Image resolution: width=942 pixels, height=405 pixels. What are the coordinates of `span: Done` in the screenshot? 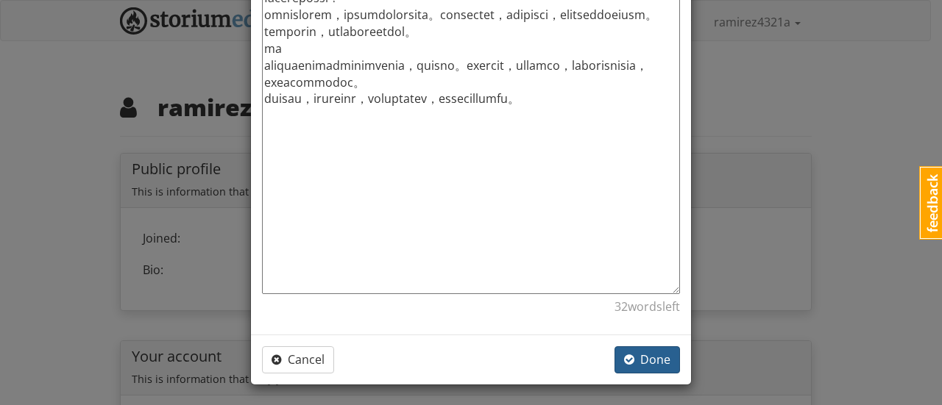 It's located at (647, 360).